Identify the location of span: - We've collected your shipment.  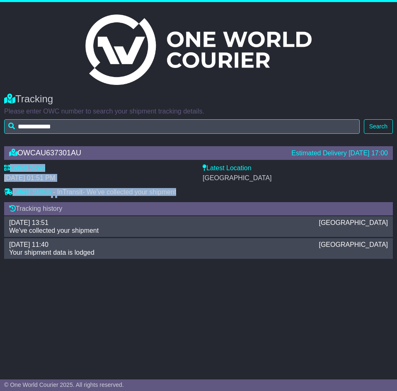
(129, 192).